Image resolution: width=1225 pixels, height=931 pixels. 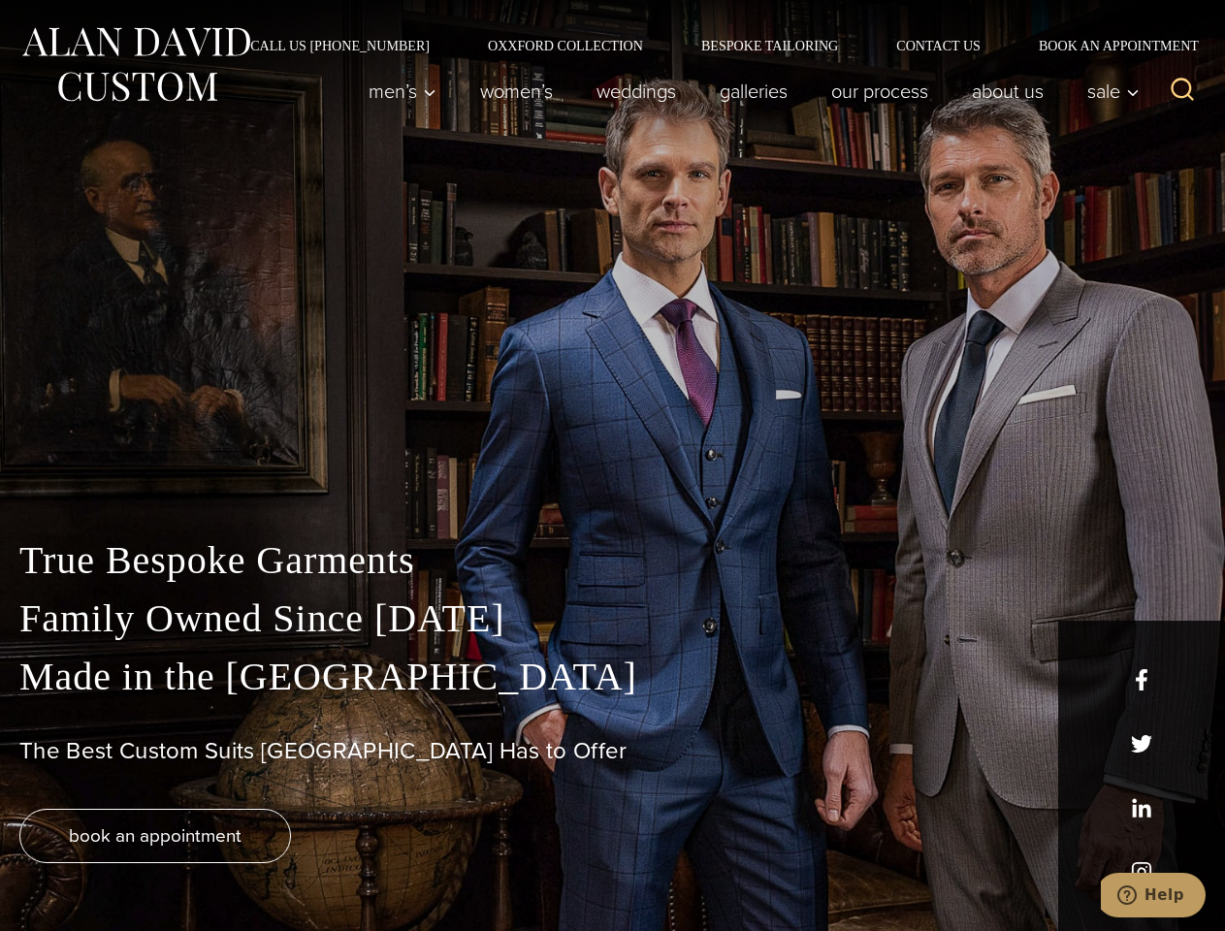 What do you see at coordinates (1182, 91) in the screenshot?
I see `button: View Search Form` at bounding box center [1182, 91].